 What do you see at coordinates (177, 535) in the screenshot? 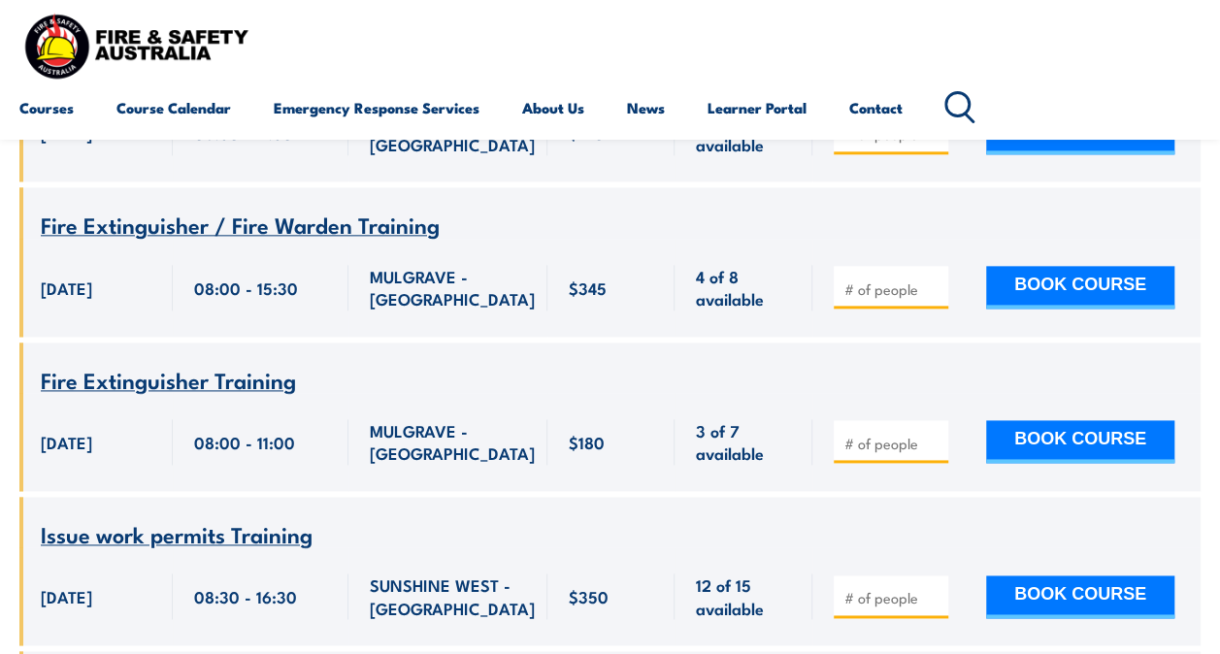
I see `a: Issue work permits Training` at bounding box center [177, 535].